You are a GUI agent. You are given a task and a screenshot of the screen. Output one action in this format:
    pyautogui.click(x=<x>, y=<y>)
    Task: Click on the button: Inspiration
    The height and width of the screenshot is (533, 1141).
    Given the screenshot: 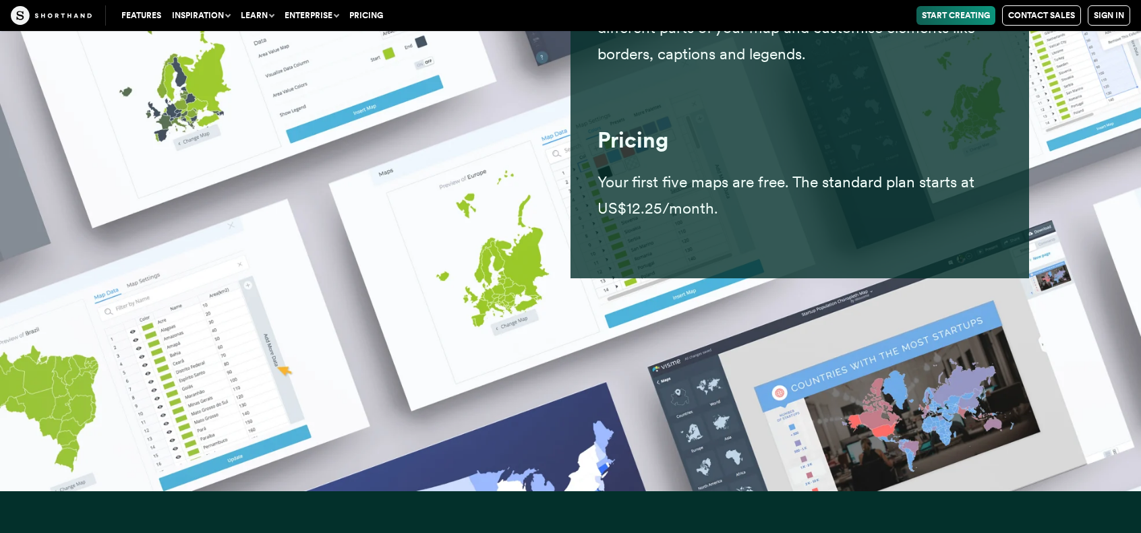 What is the action you would take?
    pyautogui.click(x=201, y=16)
    